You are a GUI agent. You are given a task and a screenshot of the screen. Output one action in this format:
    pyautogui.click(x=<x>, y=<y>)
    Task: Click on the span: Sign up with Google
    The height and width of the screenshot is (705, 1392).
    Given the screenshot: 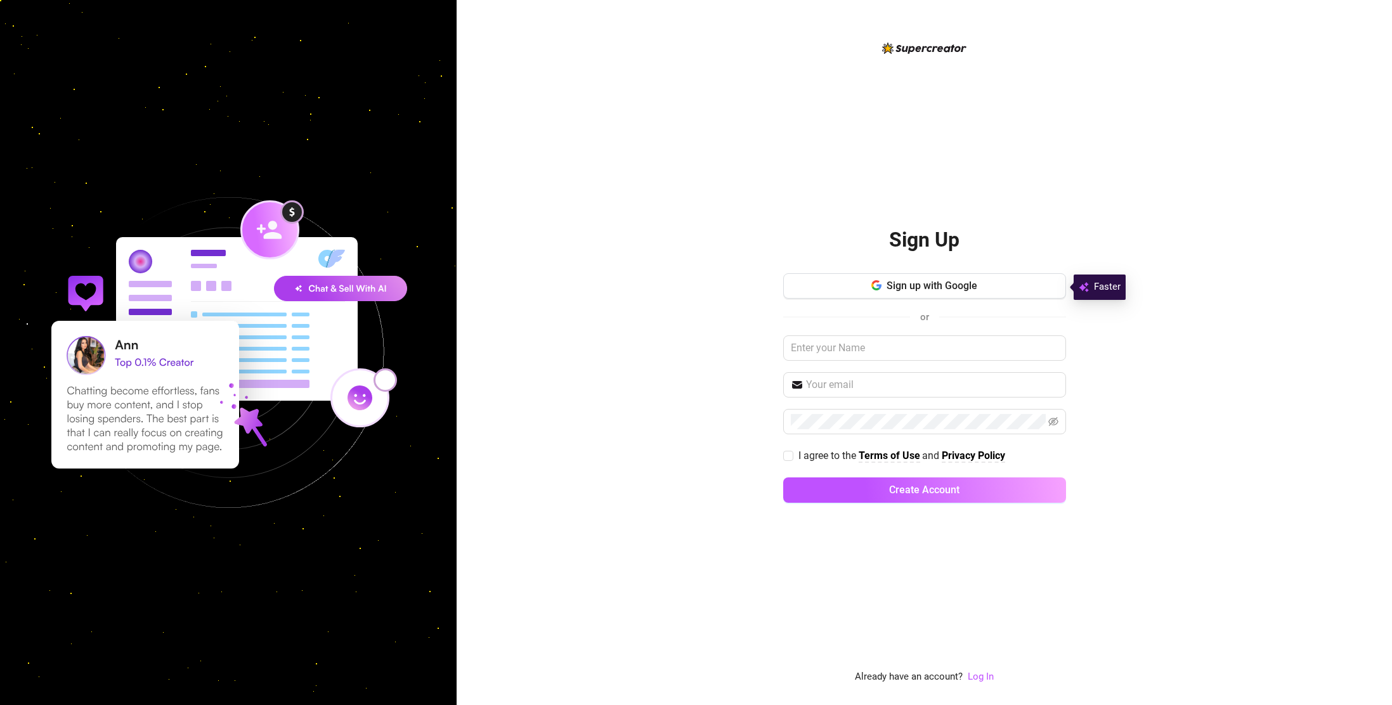 What is the action you would take?
    pyautogui.click(x=932, y=285)
    